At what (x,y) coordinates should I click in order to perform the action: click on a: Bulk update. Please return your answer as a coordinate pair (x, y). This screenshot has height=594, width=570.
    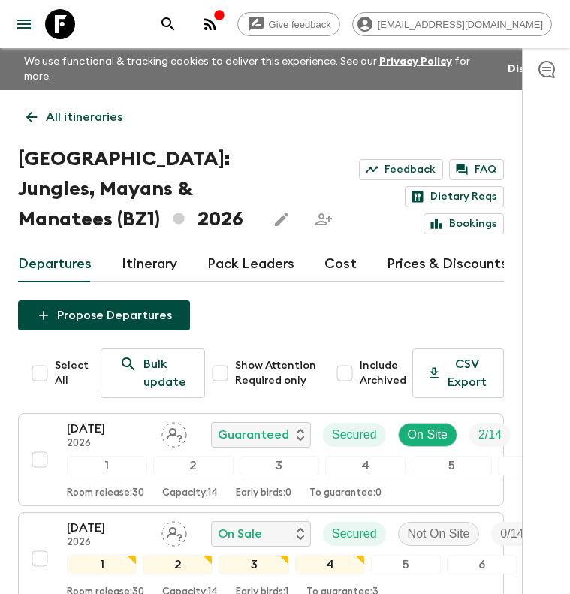
    Looking at the image, I should click on (152, 373).